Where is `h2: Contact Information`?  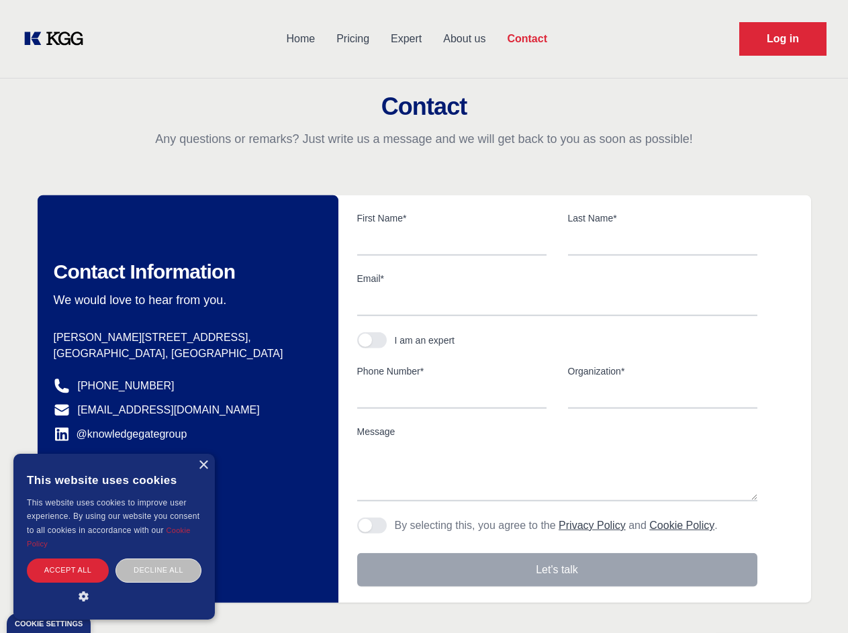 h2: Contact Information is located at coordinates (185, 272).